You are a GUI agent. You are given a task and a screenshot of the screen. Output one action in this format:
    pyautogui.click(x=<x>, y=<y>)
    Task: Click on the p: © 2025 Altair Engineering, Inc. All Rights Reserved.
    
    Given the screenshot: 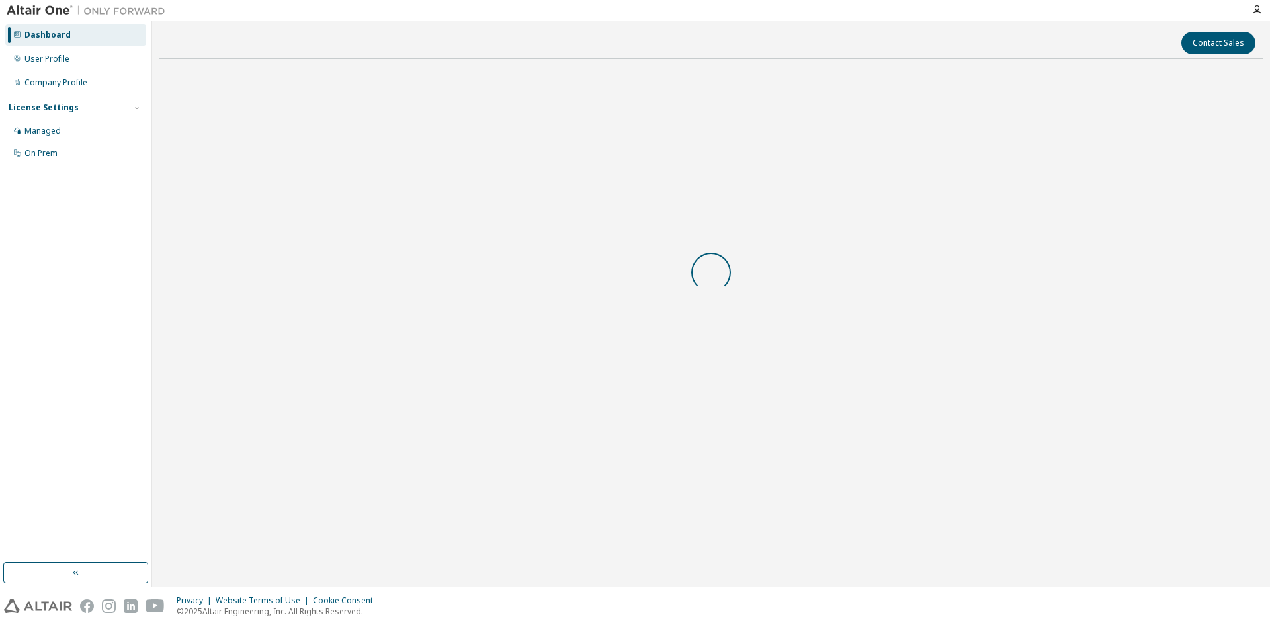 What is the action you would take?
    pyautogui.click(x=278, y=611)
    